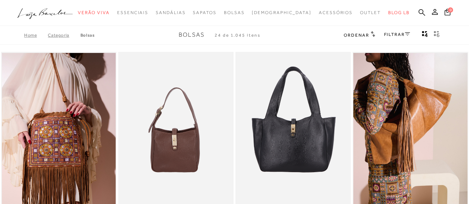  What do you see at coordinates (94, 13) in the screenshot?
I see `span: Verão Viva` at bounding box center [94, 13].